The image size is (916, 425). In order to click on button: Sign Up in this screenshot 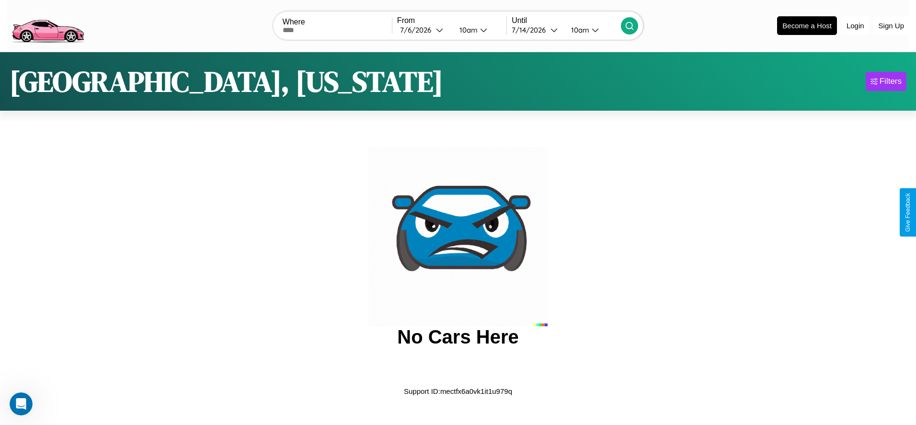, I will do `click(891, 25)`.